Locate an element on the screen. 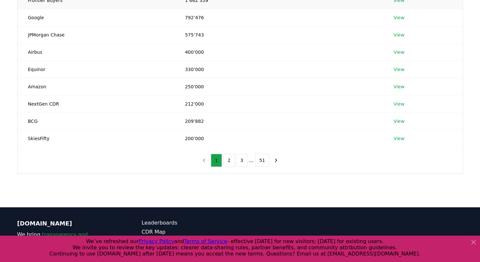  td: 792’476 is located at coordinates (279, 17).